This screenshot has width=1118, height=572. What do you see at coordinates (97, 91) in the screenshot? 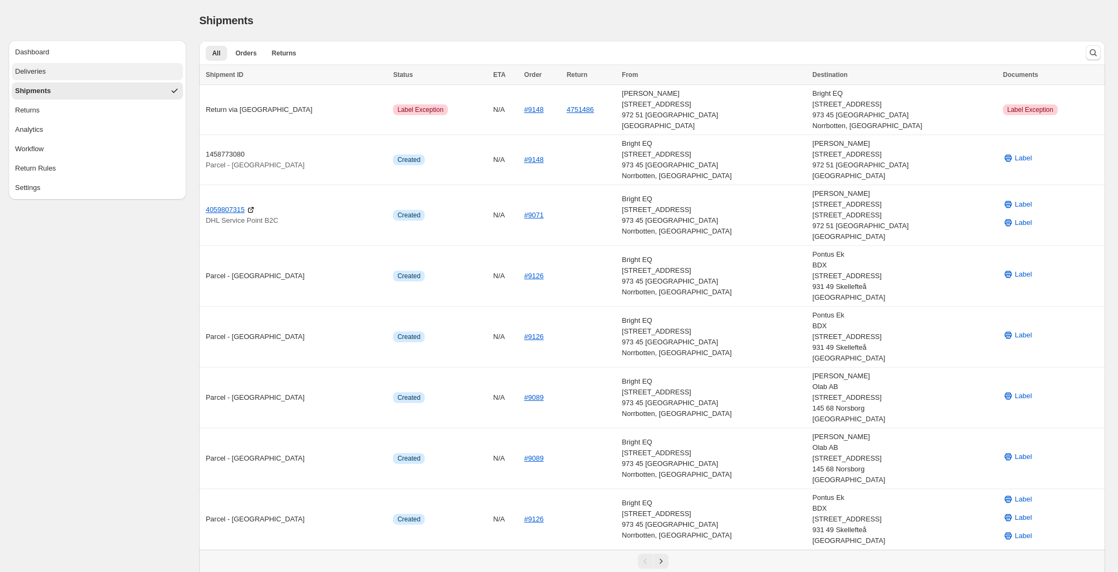
I see `button: Shipments` at bounding box center [97, 91].